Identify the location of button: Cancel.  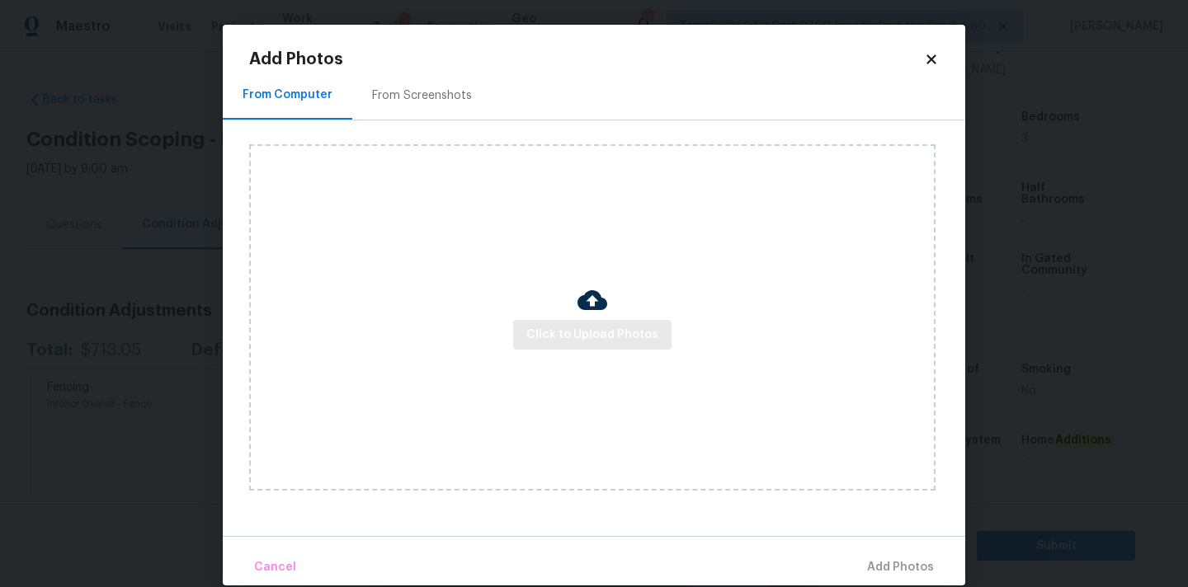
(275, 567).